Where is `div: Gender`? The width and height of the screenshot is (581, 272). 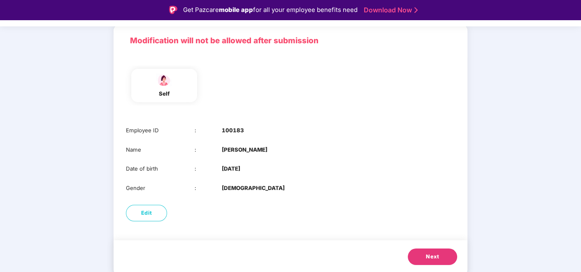 div: Gender is located at coordinates (160, 188).